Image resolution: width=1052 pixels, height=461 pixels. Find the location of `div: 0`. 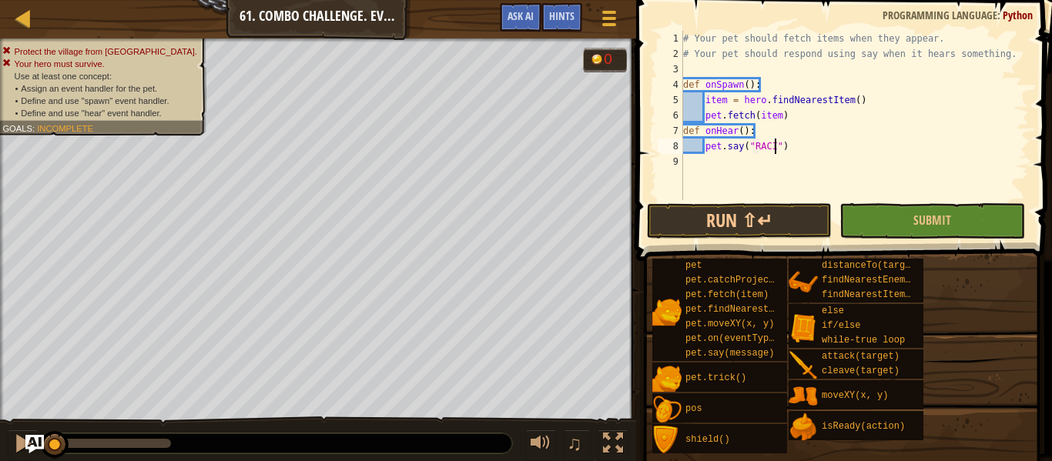

div: 0 is located at coordinates (611, 59).